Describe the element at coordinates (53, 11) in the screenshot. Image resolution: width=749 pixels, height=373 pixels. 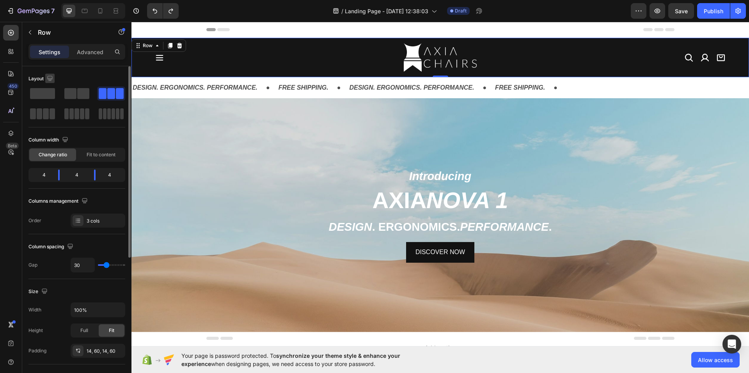
I see `p: 7` at that location.